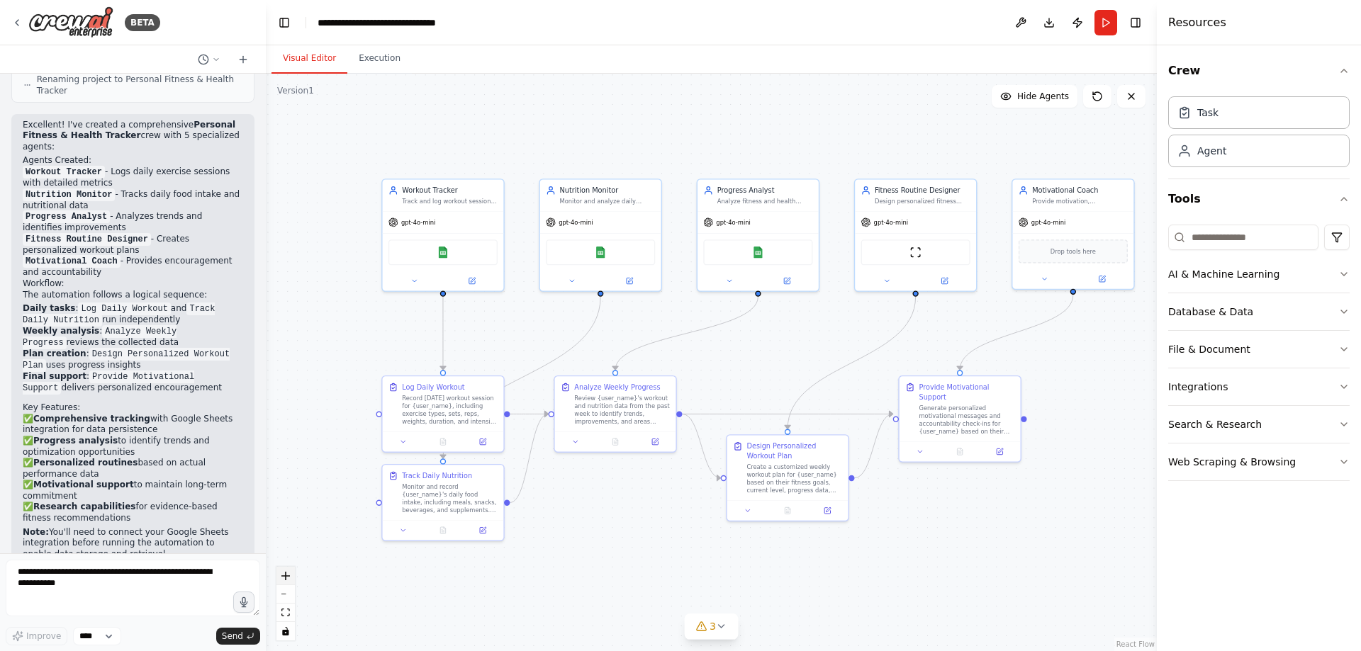 The image size is (1361, 651). What do you see at coordinates (759, 235) in the screenshot?
I see `div: Progress AnalystAnalyze fitness and health progress trends for {user_name} by examining workout d...` at bounding box center [759, 235].